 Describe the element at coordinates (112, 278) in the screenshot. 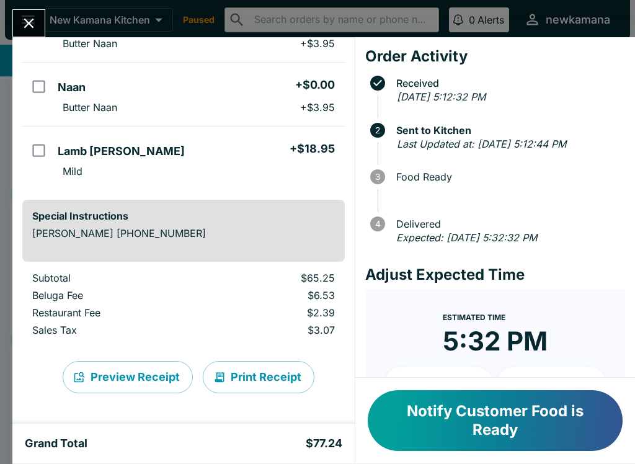

I see `p: Subtotal` at that location.